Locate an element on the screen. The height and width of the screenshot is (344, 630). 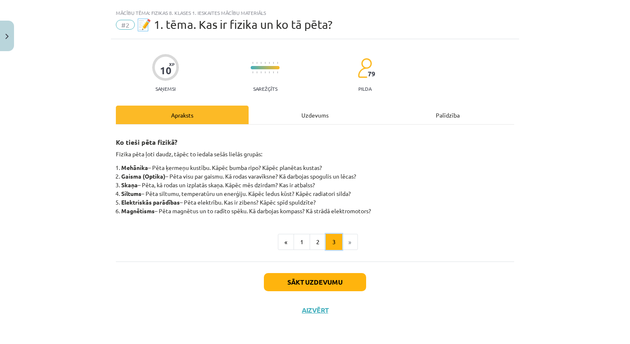
img: icon-close-lesson-0947bae3869378f0d4975bcd49f059093ad1ed9edebbc8119c70593378902aed.svg is located at coordinates (7, 36).